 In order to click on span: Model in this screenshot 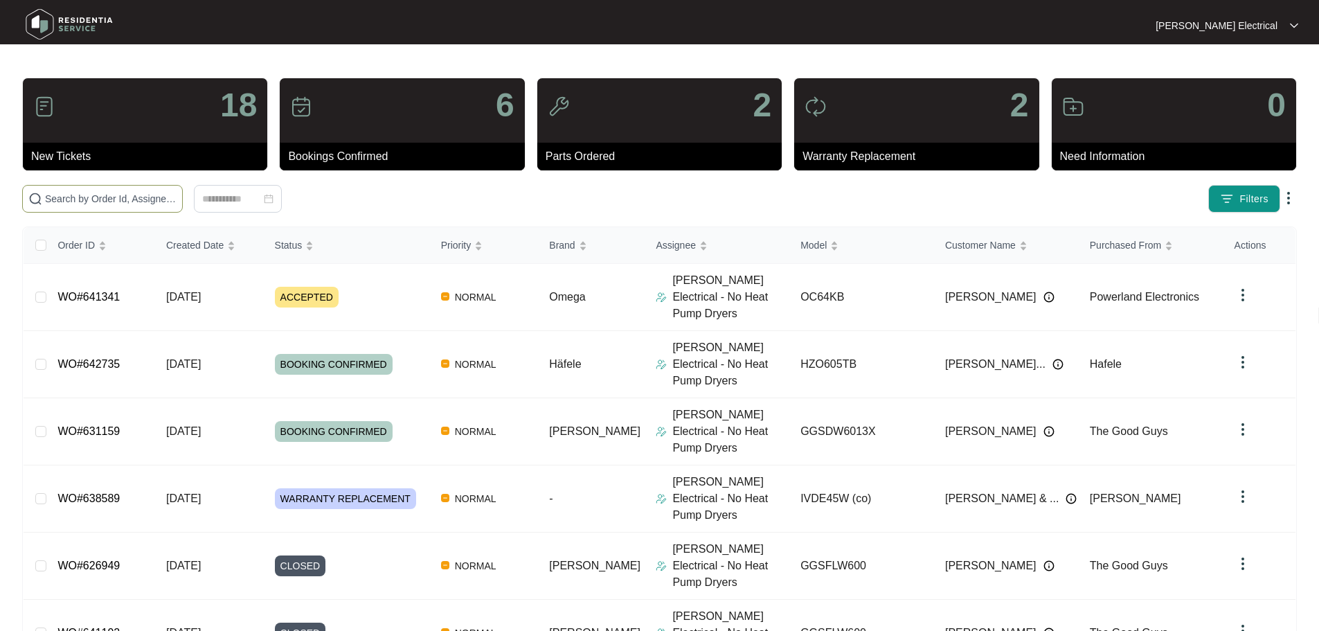, I will do `click(813, 245)`.